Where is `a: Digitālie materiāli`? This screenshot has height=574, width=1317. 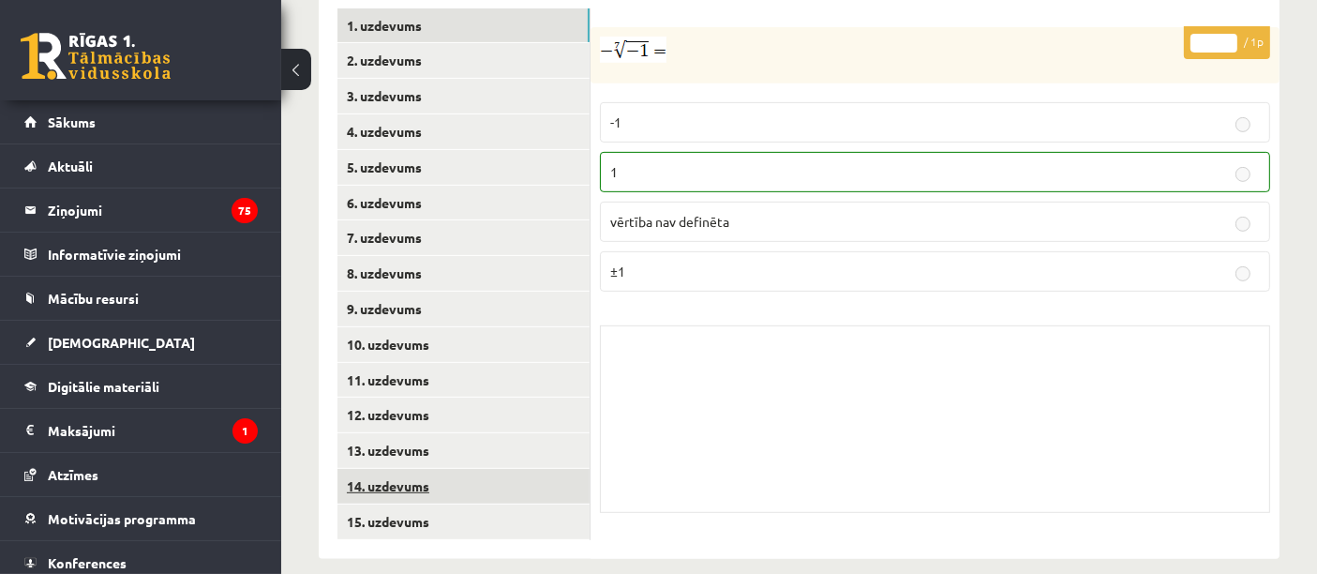
a: Digitālie materiāli is located at coordinates (141, 386).